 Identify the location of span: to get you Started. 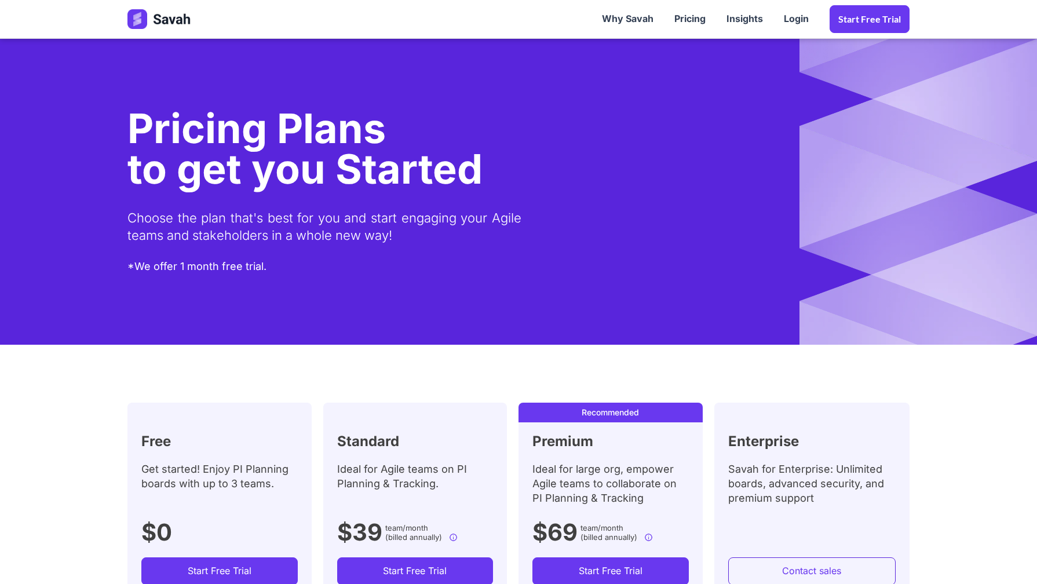
(305, 169).